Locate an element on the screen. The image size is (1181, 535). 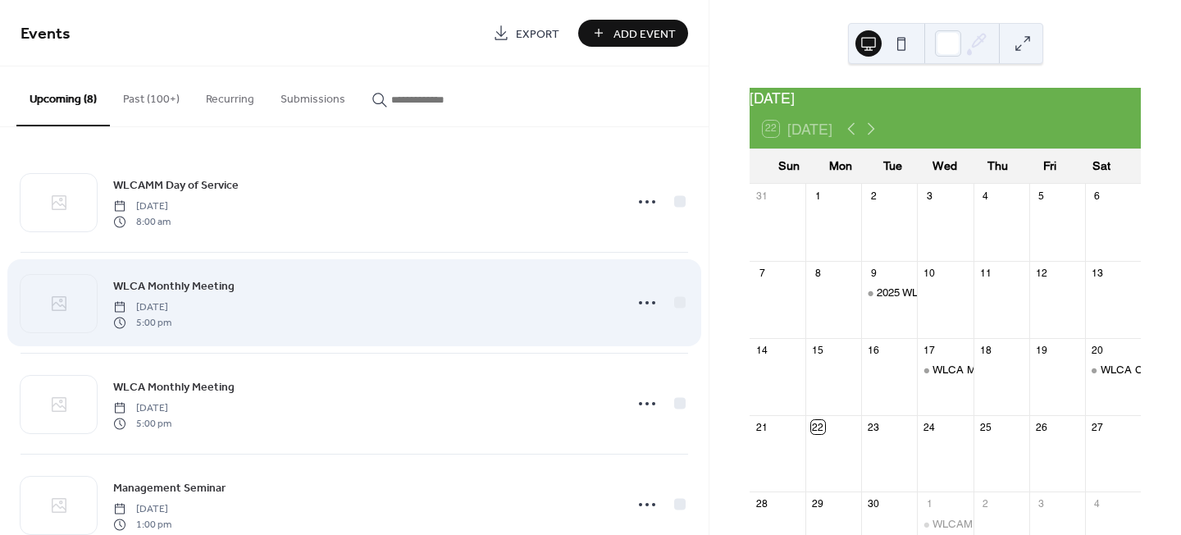
span: 1:00 pm is located at coordinates (142, 524).